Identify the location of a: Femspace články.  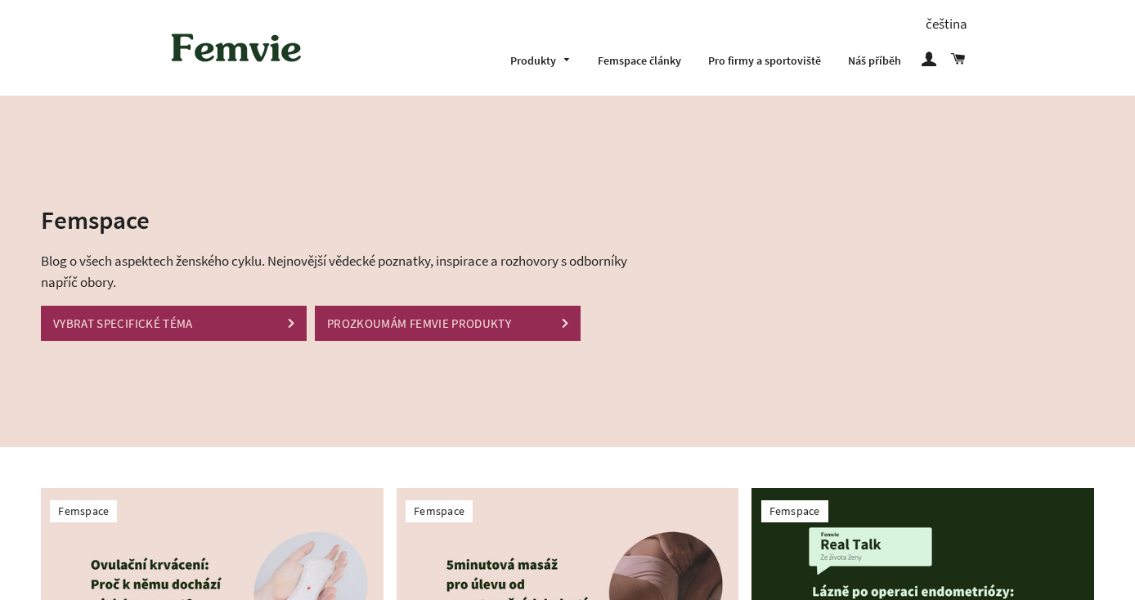
(639, 61).